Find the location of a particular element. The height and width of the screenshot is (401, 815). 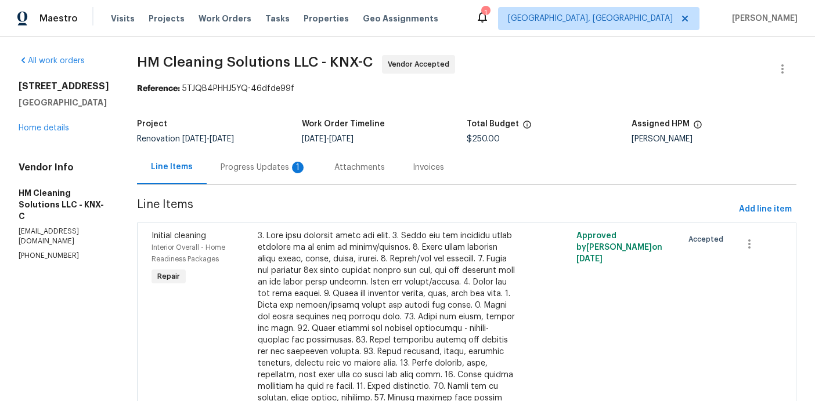

span: Add line item is located at coordinates (765, 209).